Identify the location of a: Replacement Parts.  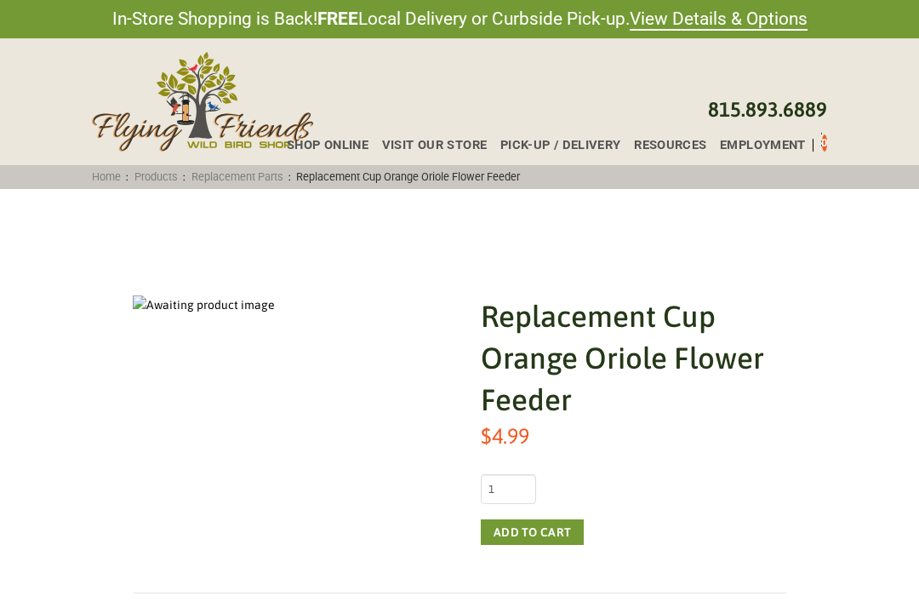
(237, 176).